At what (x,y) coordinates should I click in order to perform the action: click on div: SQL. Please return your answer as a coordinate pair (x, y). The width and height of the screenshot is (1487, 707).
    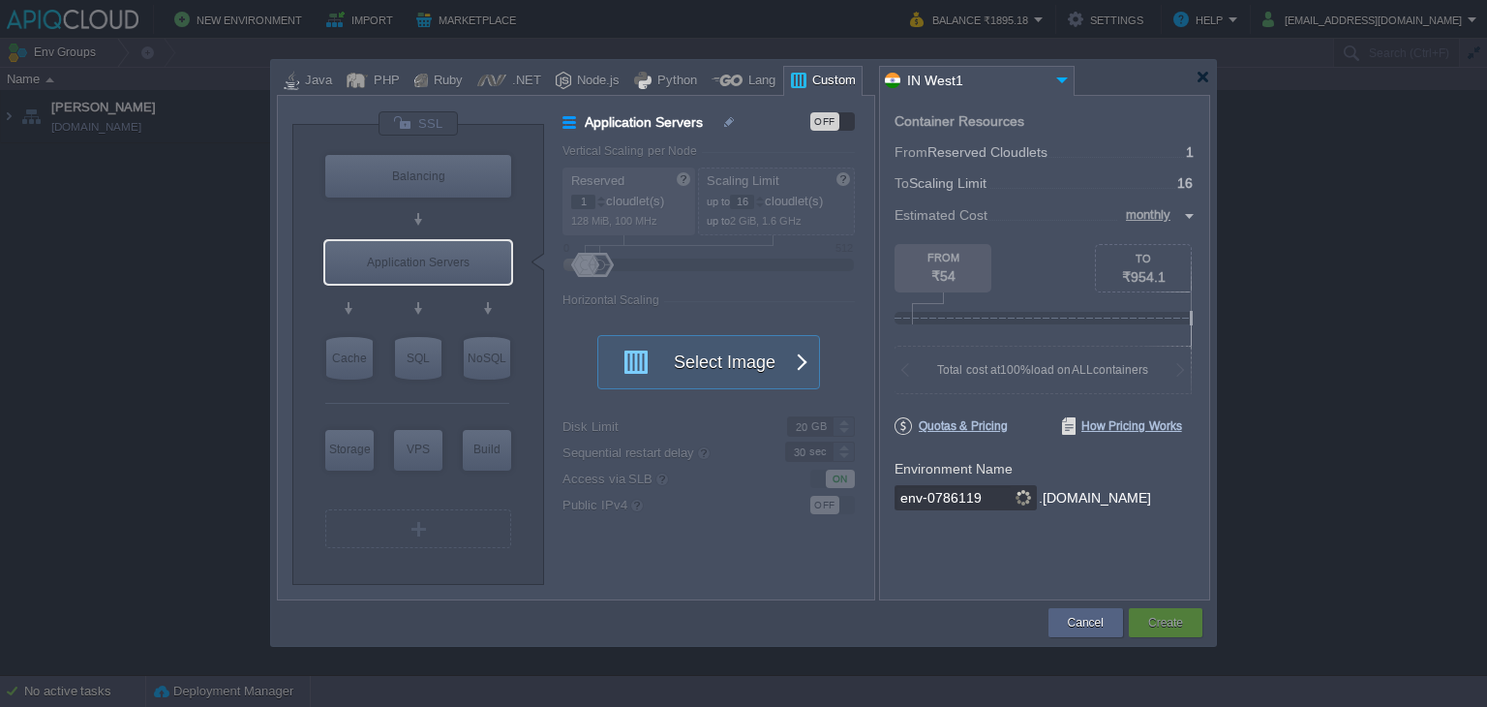
    Looking at the image, I should click on (418, 358).